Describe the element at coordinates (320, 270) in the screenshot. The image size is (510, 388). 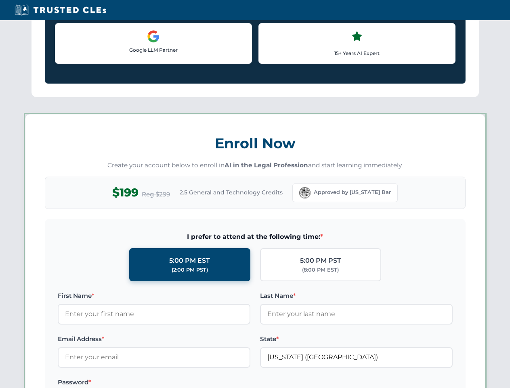
I see `div: (8:00 PM EST)` at that location.